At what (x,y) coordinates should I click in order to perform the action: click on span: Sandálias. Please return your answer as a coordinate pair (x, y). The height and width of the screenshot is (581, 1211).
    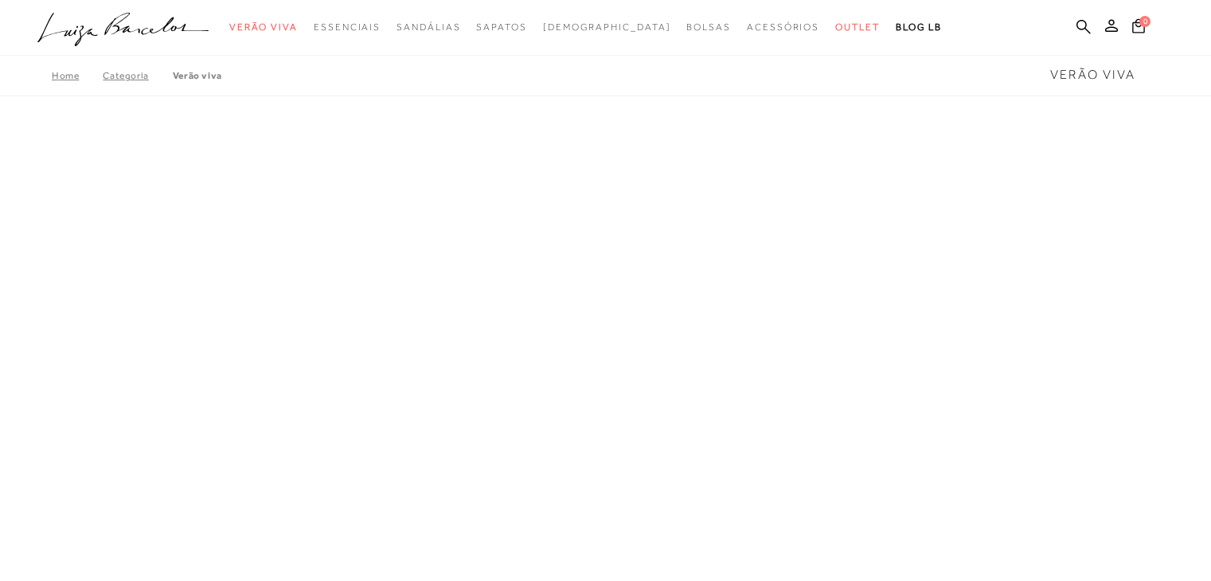
    Looking at the image, I should click on (428, 27).